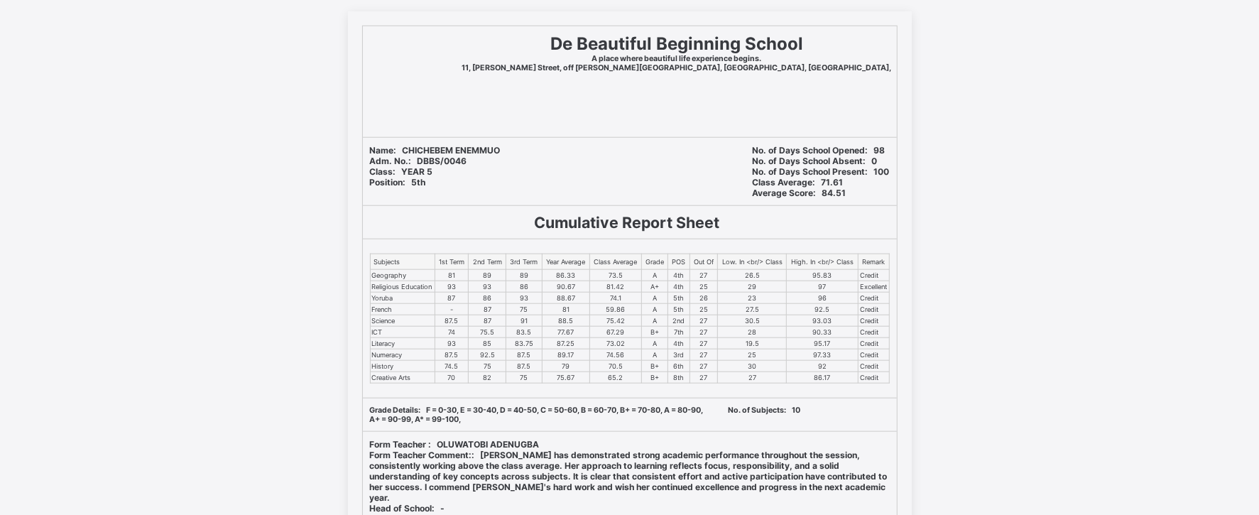  What do you see at coordinates (703, 298) in the screenshot?
I see `td: 26` at bounding box center [703, 298].